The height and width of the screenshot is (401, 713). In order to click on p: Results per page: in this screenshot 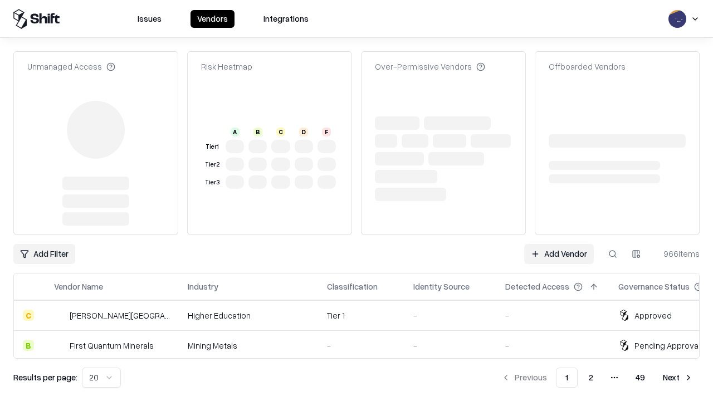, I will do `click(45, 377)`.